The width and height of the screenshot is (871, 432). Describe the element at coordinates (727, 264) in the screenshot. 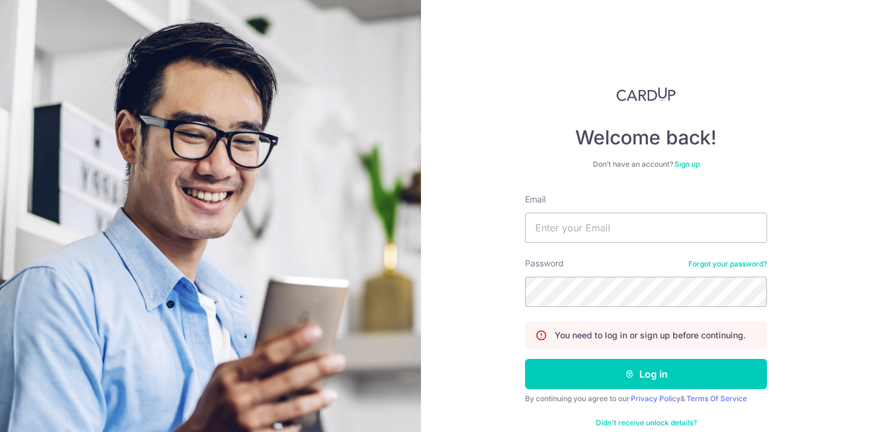

I see `a: Forgot your password?` at that location.